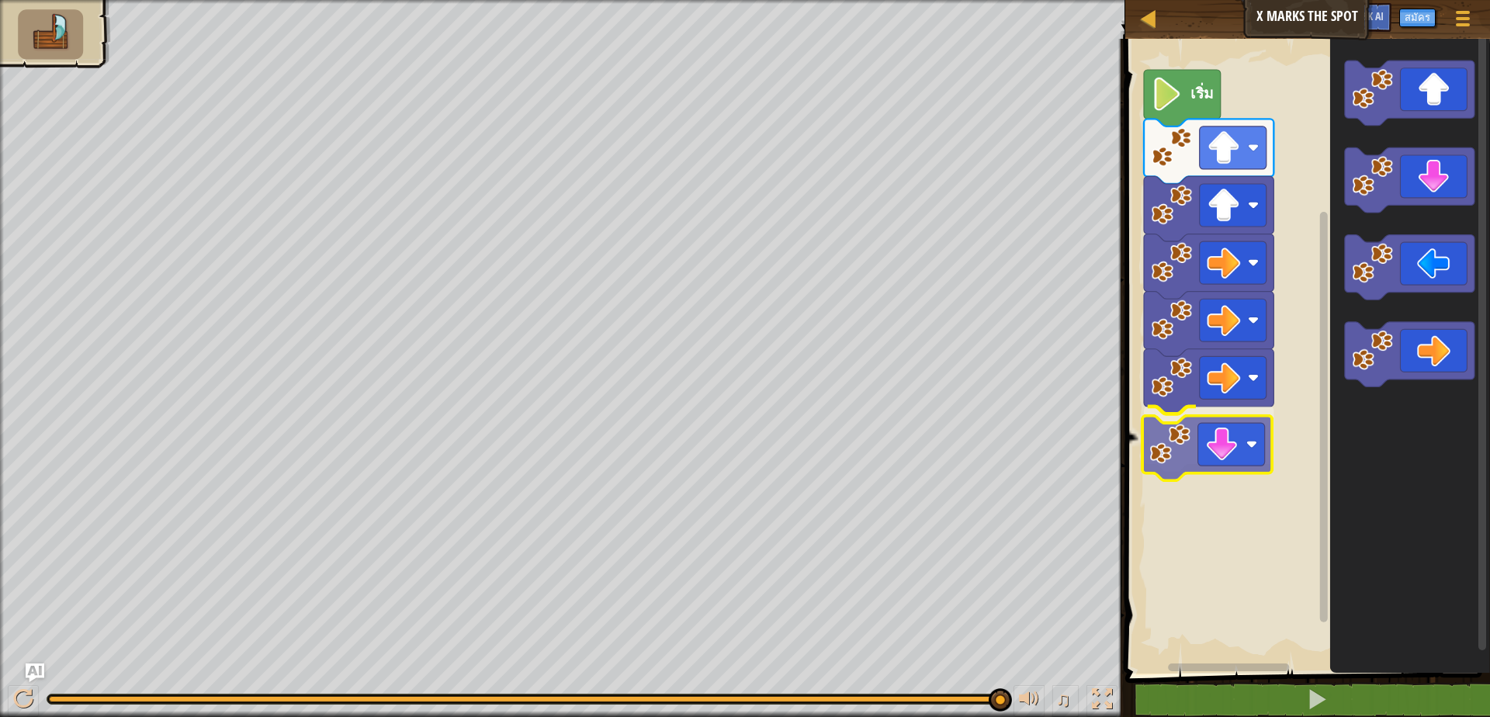 This screenshot has width=1490, height=717. Describe the element at coordinates (23, 701) in the screenshot. I see `button: Ctrl + P: Play` at that location.